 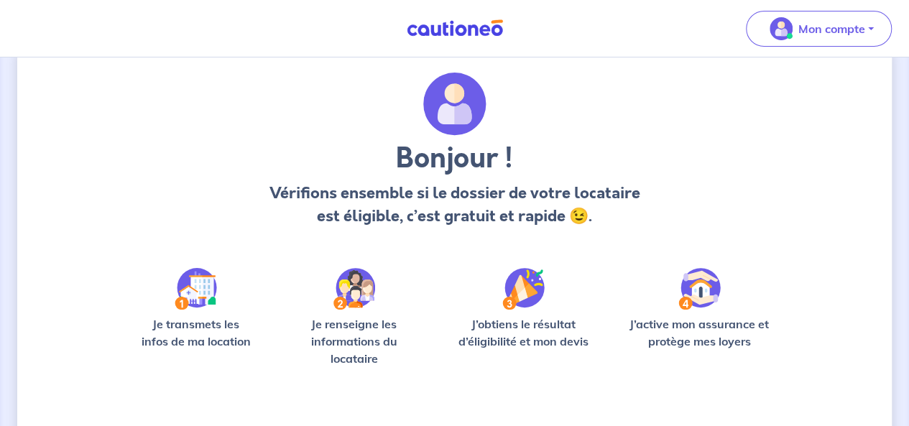 I want to click on img: archivate, so click(x=455, y=104).